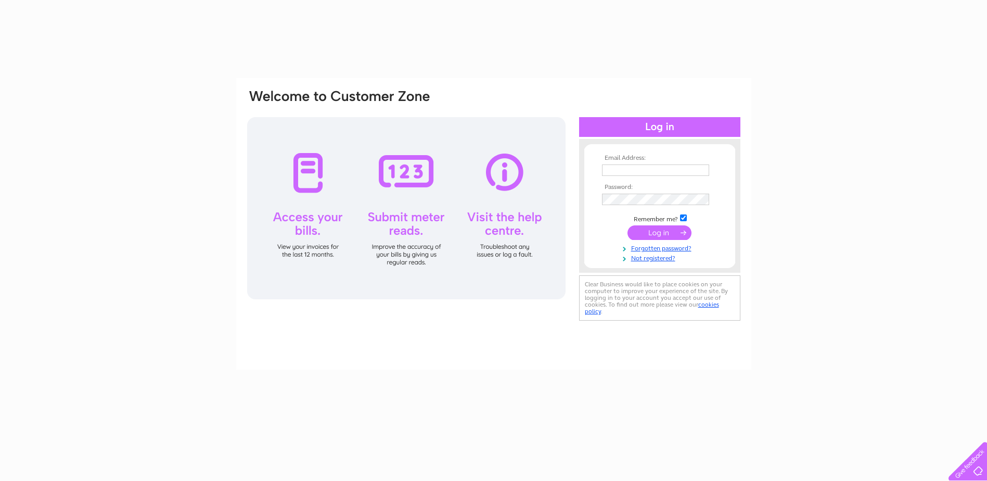 The image size is (987, 481). I want to click on td: Remember me?, so click(660, 218).